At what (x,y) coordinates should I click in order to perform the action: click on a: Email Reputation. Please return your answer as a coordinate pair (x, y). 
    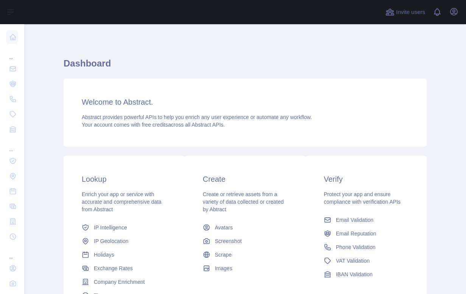
    Looking at the image, I should click on (366, 234).